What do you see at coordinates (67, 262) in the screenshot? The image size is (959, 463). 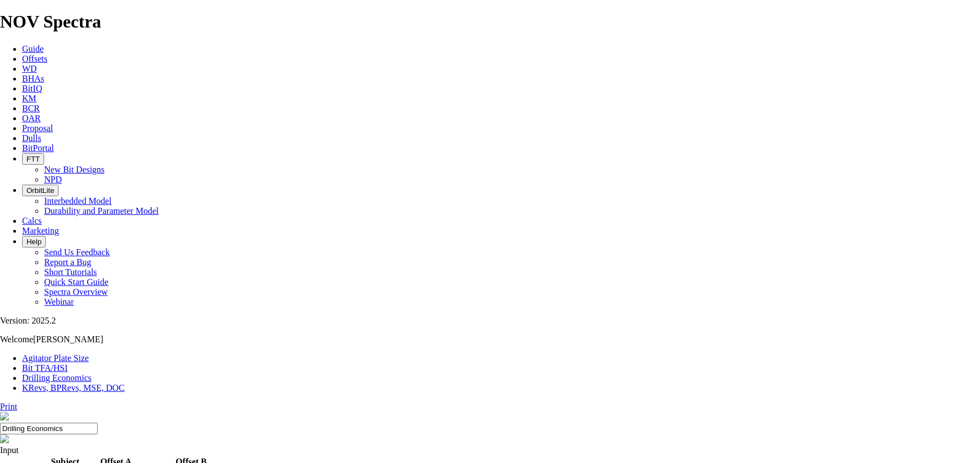 I see `a: Report a Bug` at bounding box center [67, 262].